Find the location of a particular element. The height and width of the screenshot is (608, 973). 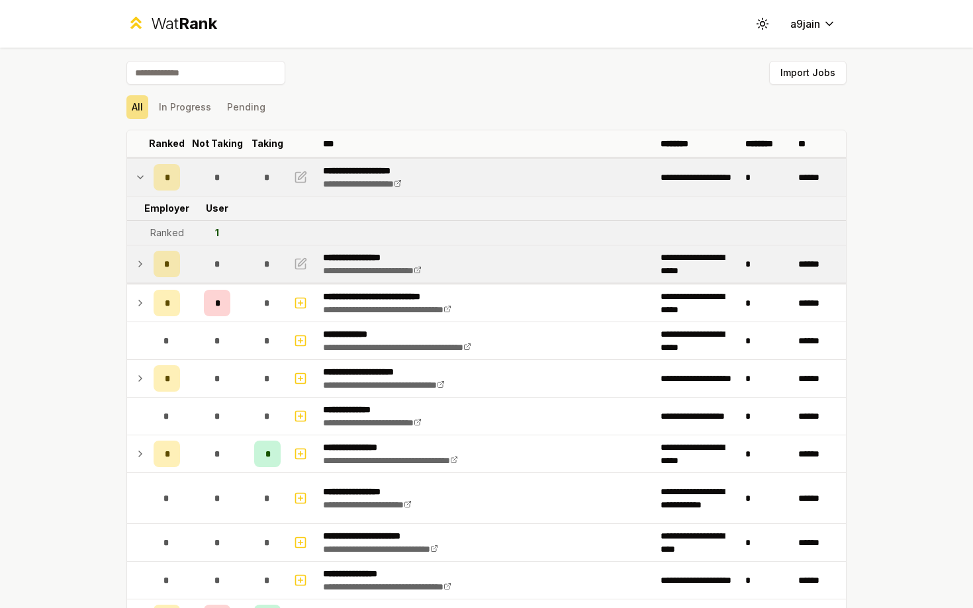

a: WatRank is located at coordinates (171, 24).